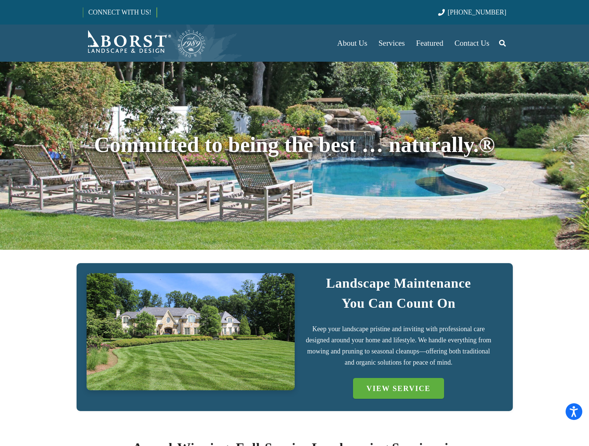  Describe the element at coordinates (191, 331) in the screenshot. I see `a: IMG_7723 (1)` at that location.